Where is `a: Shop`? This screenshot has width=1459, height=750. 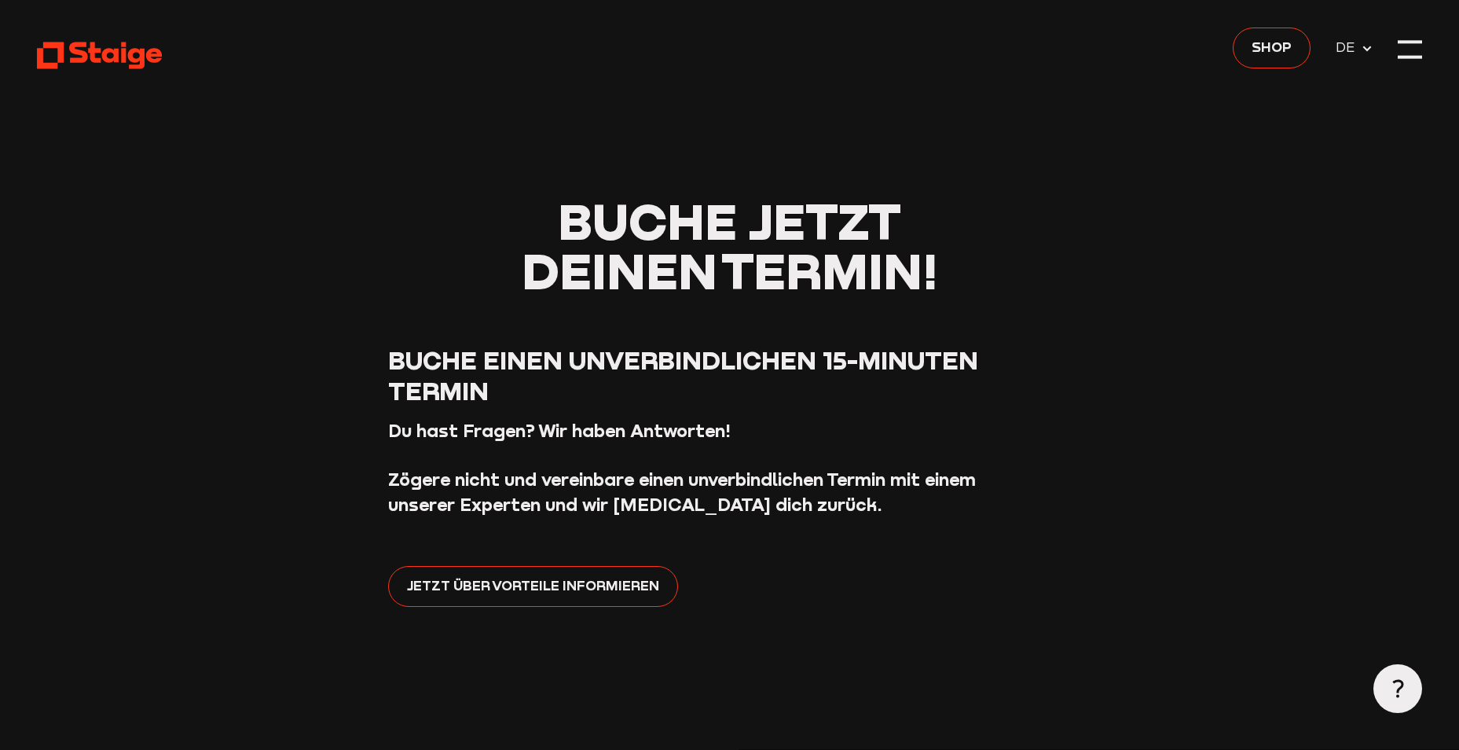
a: Shop is located at coordinates (1272, 48).